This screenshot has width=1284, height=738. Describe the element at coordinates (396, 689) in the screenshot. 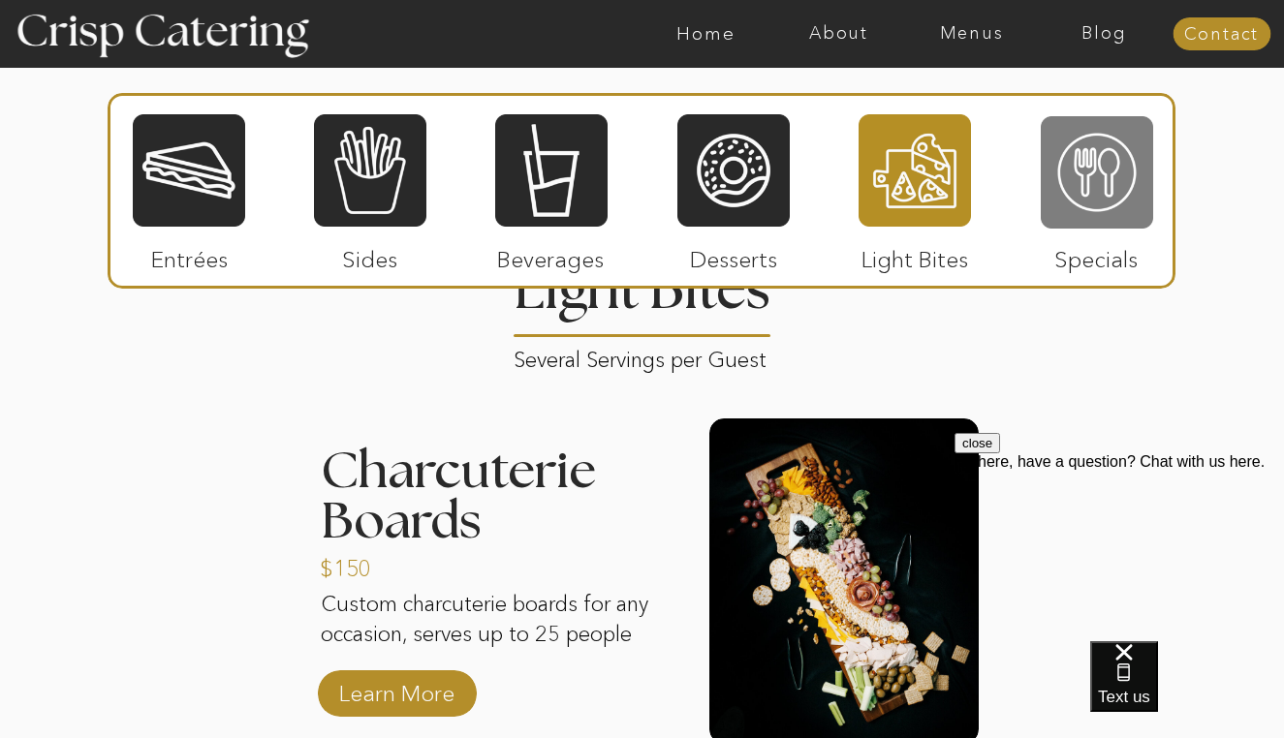

I see `p: Learn More` at that location.